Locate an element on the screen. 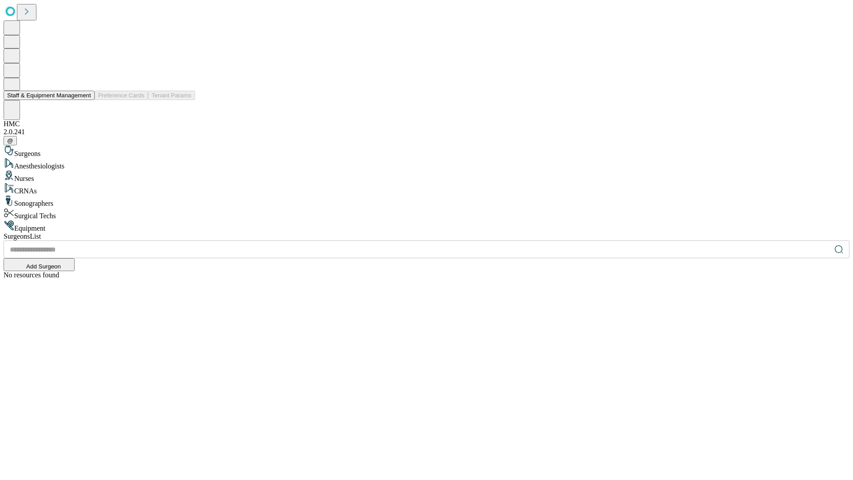 Image resolution: width=853 pixels, height=480 pixels. span: Add Surgeon is located at coordinates (44, 266).